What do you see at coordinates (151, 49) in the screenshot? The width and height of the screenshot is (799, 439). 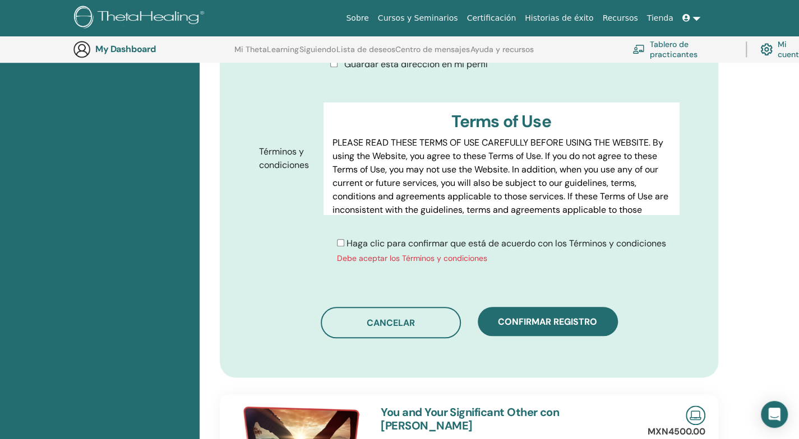 I see `h3: My Dashboard` at bounding box center [151, 49].